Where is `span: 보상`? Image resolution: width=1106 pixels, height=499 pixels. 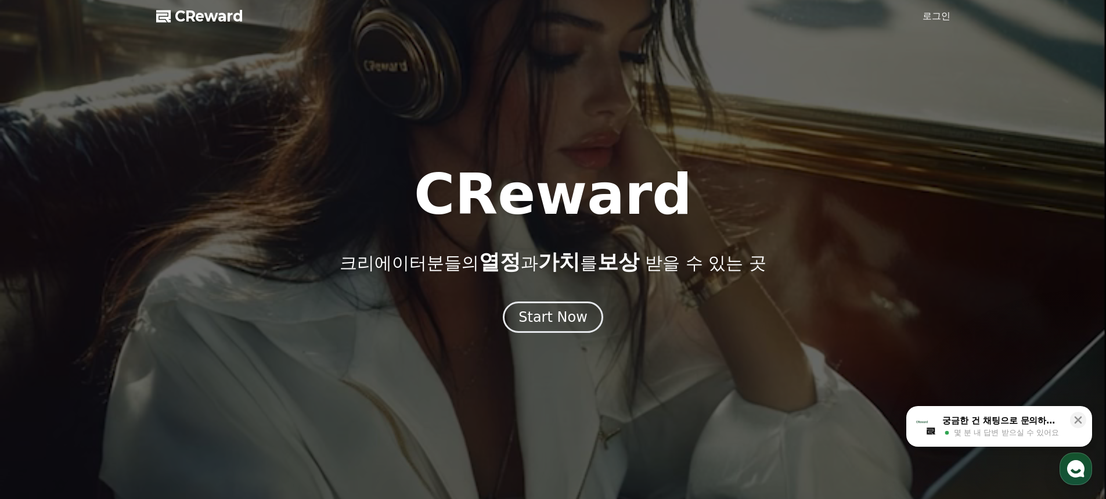 span: 보상 is located at coordinates (618, 261).